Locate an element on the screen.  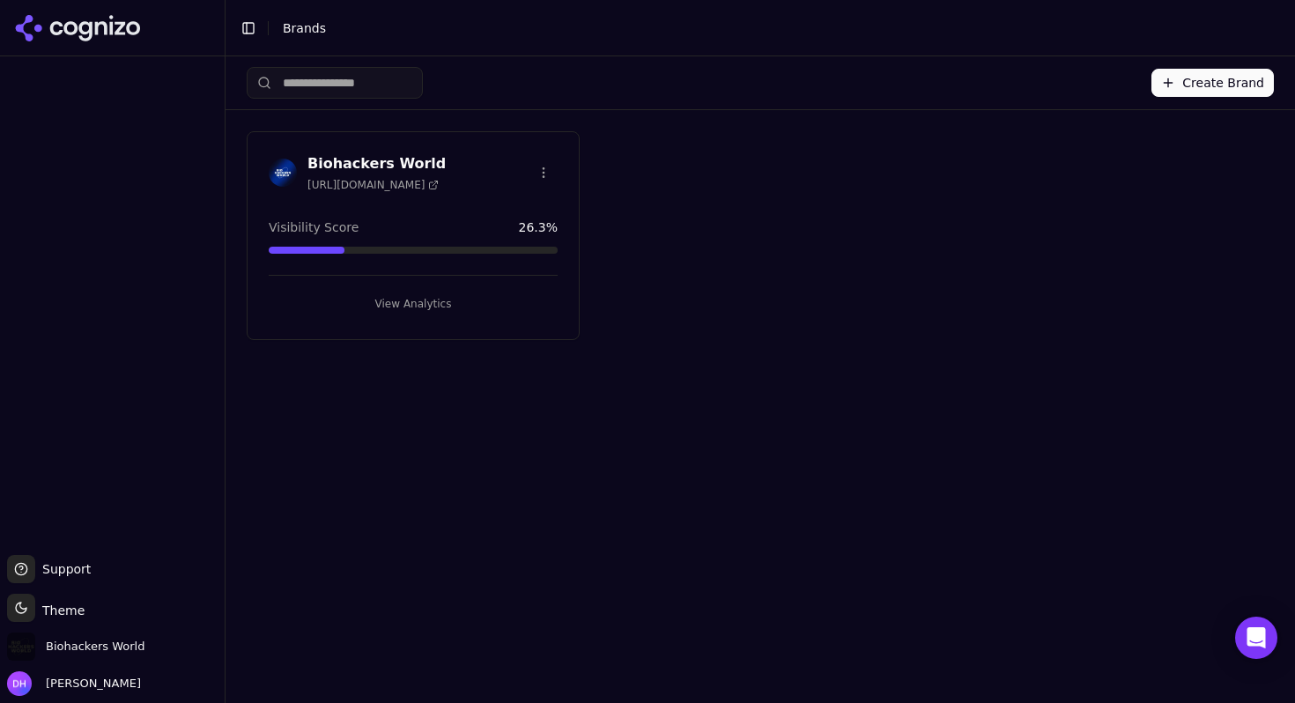
span: Brands is located at coordinates (304, 28).